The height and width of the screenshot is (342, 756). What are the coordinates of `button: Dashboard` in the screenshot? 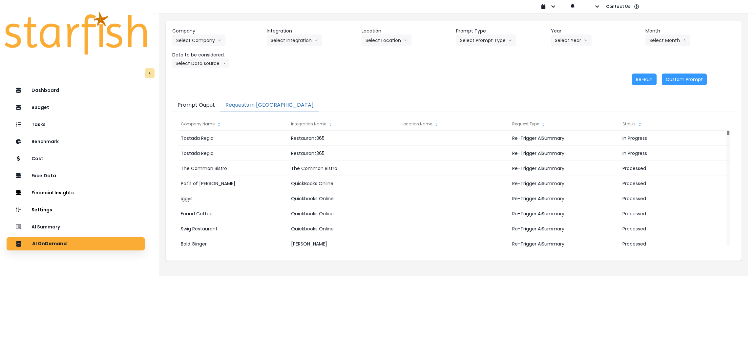 It's located at (76, 90).